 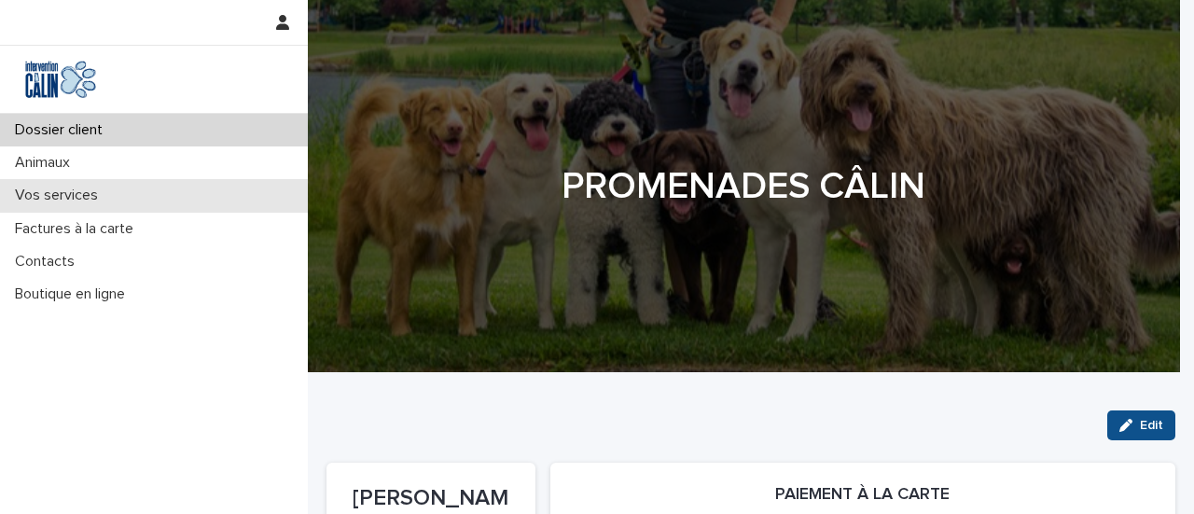 I want to click on span: Edit, so click(x=1151, y=425).